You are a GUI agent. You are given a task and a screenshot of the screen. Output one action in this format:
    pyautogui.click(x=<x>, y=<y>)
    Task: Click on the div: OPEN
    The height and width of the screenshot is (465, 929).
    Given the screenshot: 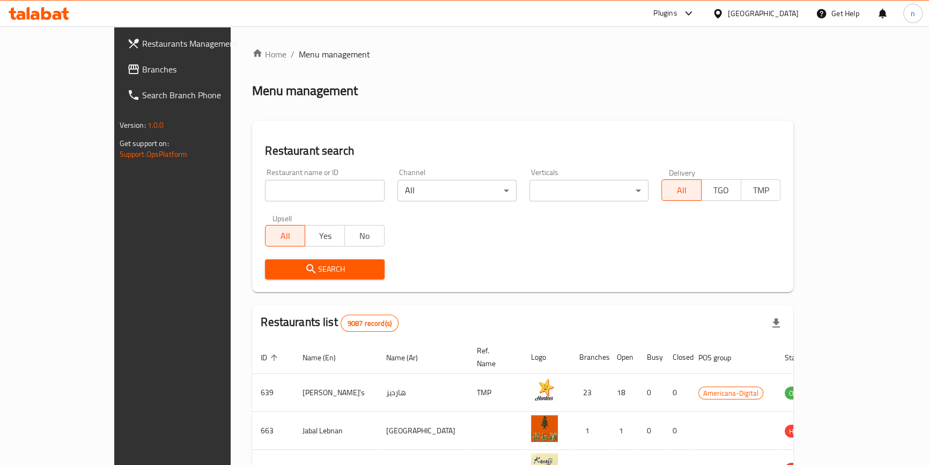 What is the action you would take?
    pyautogui.click(x=798, y=393)
    